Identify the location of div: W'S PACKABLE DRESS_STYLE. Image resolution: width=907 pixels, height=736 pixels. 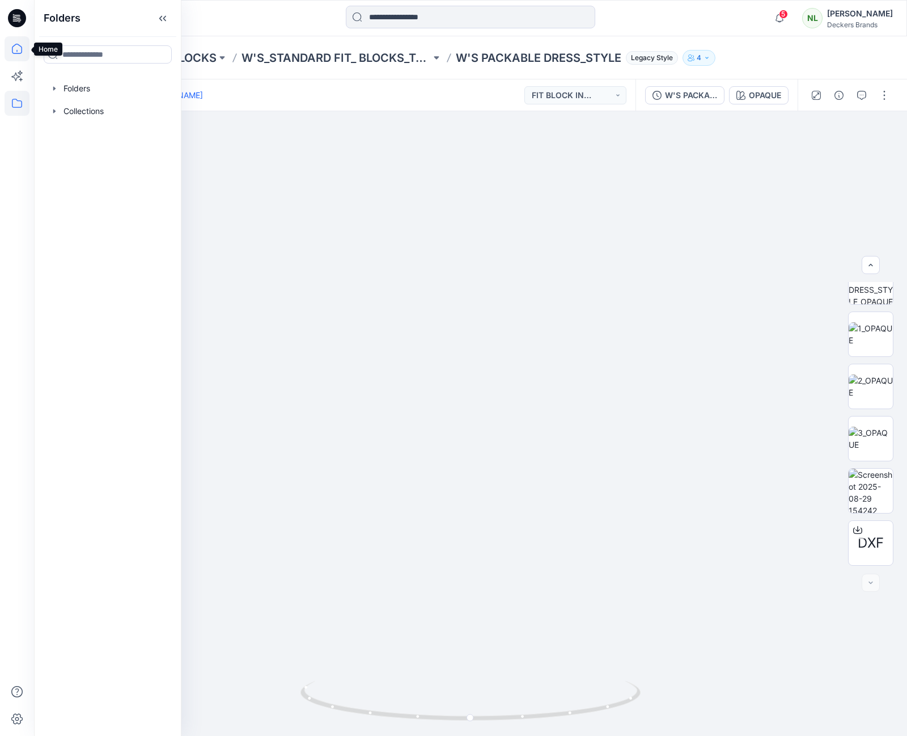
(691, 95).